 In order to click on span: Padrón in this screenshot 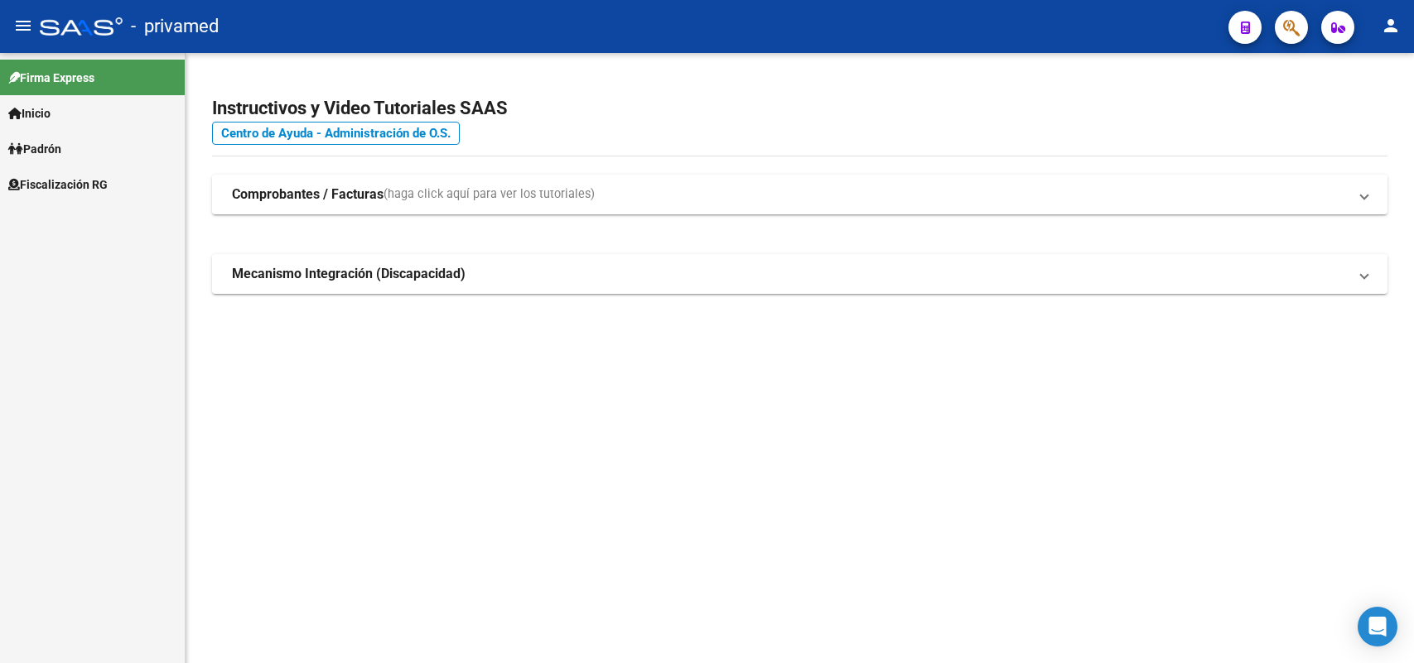, I will do `click(35, 149)`.